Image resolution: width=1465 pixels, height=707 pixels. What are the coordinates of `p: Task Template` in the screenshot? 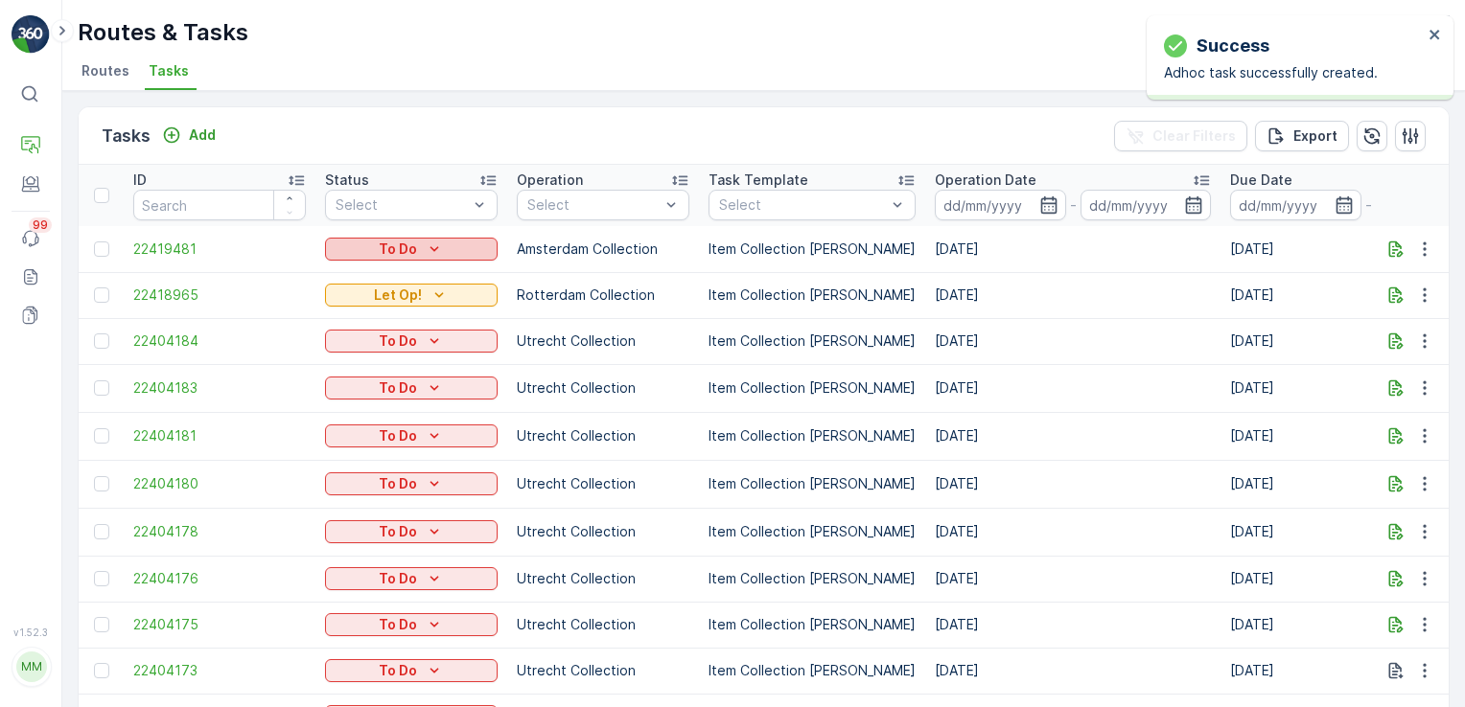 It's located at (758, 180).